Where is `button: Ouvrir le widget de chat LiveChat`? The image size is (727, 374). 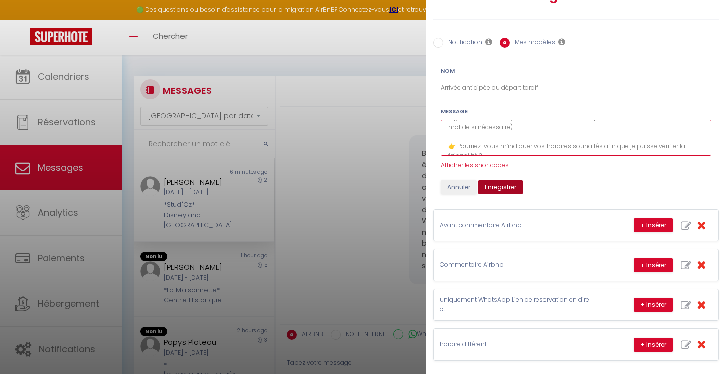 button: Ouvrir le widget de chat LiveChat is located at coordinates (23, 19).